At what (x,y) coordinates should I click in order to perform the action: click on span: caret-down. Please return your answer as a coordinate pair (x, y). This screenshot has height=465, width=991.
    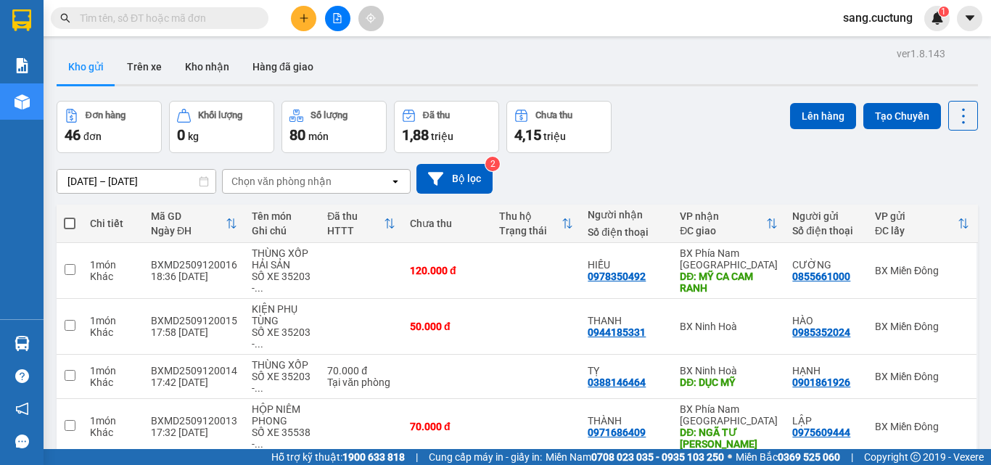
    Looking at the image, I should click on (970, 18).